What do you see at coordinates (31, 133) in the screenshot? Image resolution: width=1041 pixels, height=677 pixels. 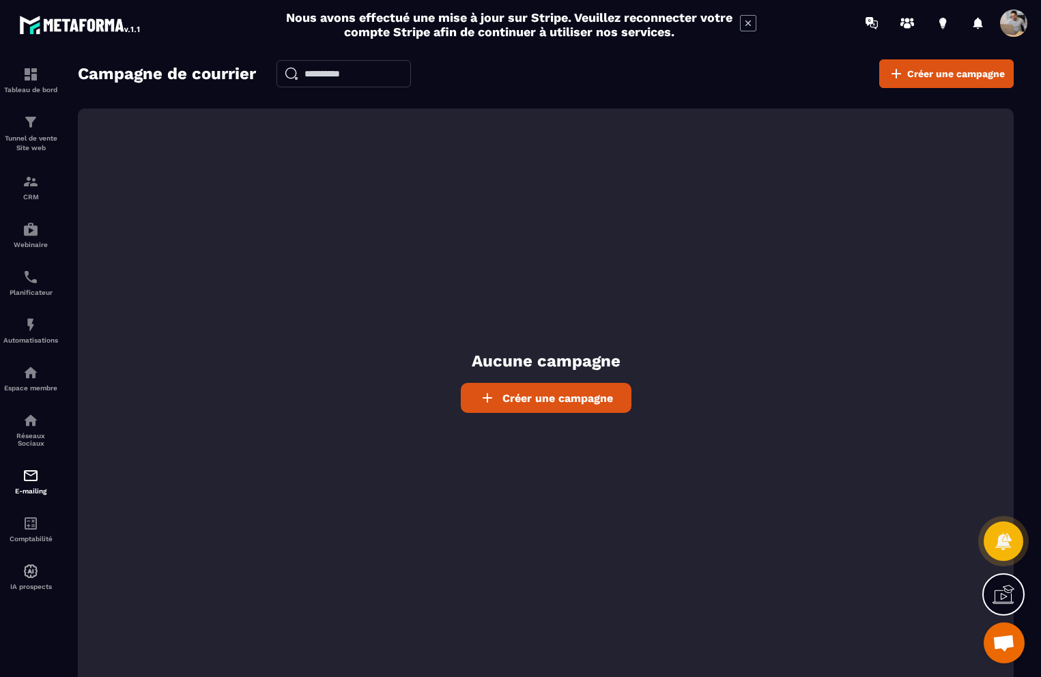 I see `a: formationformationTunnel de vente Site web` at bounding box center [31, 133].